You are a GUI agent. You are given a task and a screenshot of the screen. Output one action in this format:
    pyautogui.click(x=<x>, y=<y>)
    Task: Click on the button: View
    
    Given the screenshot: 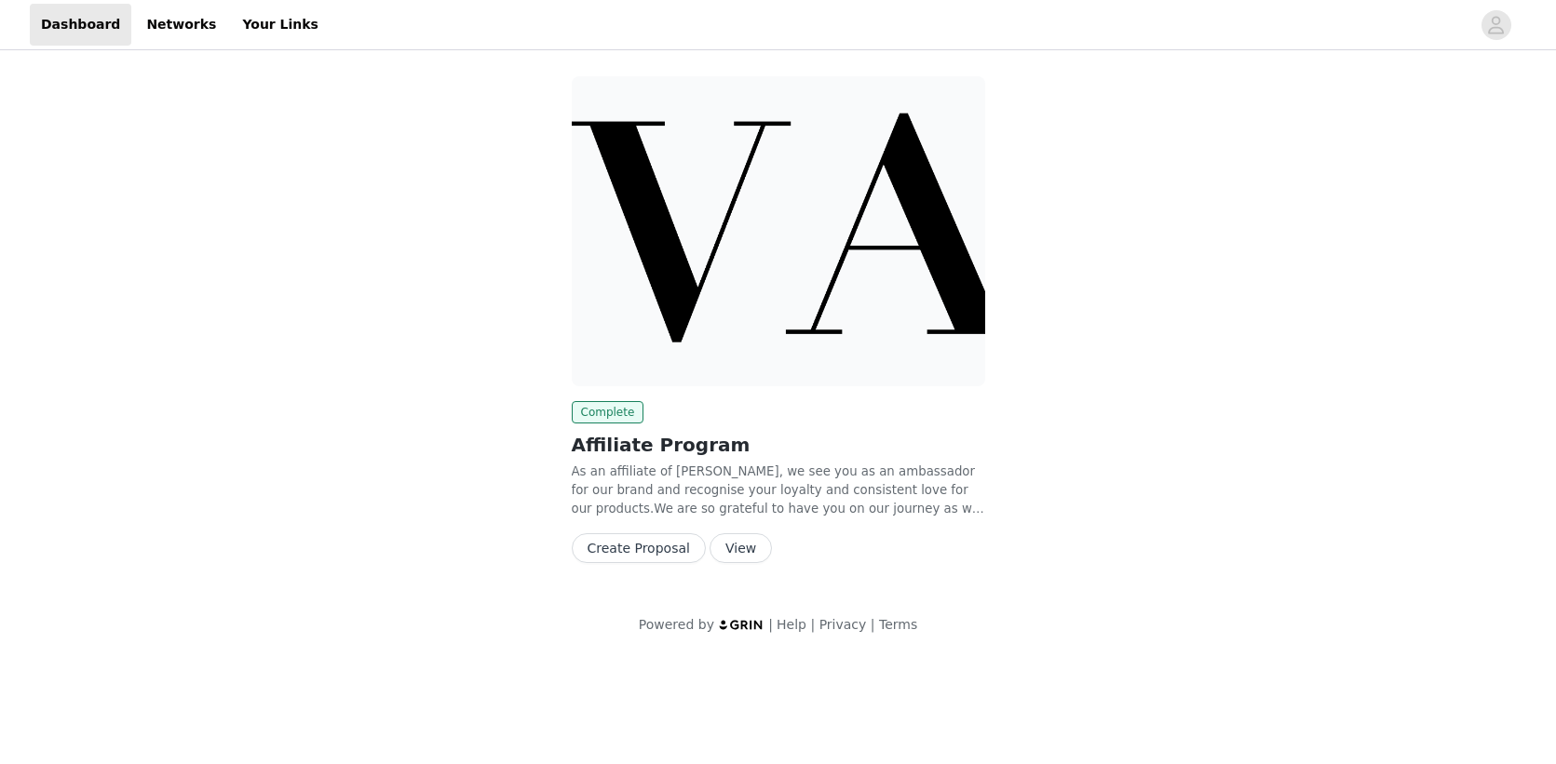 What is the action you would take?
    pyautogui.click(x=740, y=548)
    